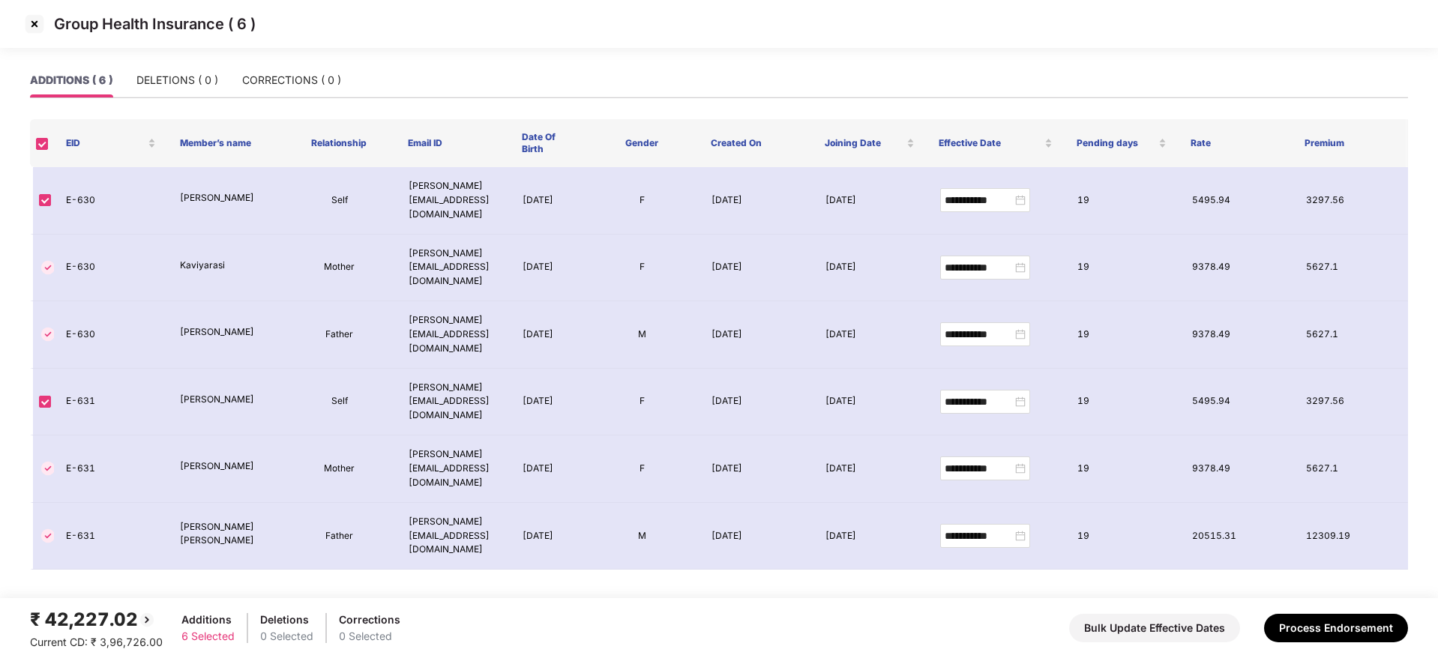 The width and height of the screenshot is (1438, 658). What do you see at coordinates (225, 143) in the screenshot?
I see `th: Member’s name` at bounding box center [225, 143].